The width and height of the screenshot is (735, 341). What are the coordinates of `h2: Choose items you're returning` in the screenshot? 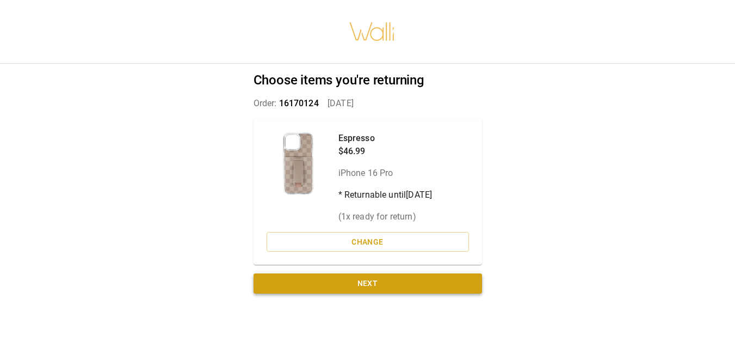 It's located at (368, 80).